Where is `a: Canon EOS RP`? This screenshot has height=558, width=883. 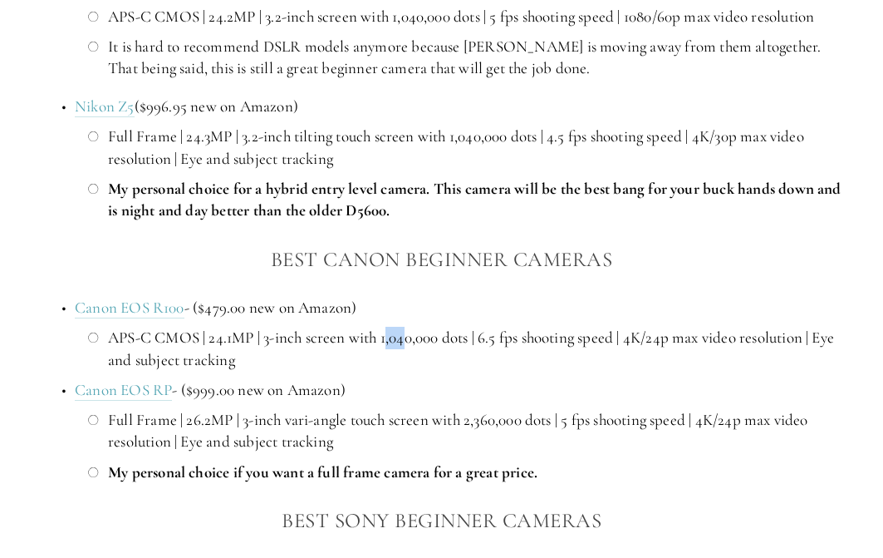
a: Canon EOS RP is located at coordinates (123, 390).